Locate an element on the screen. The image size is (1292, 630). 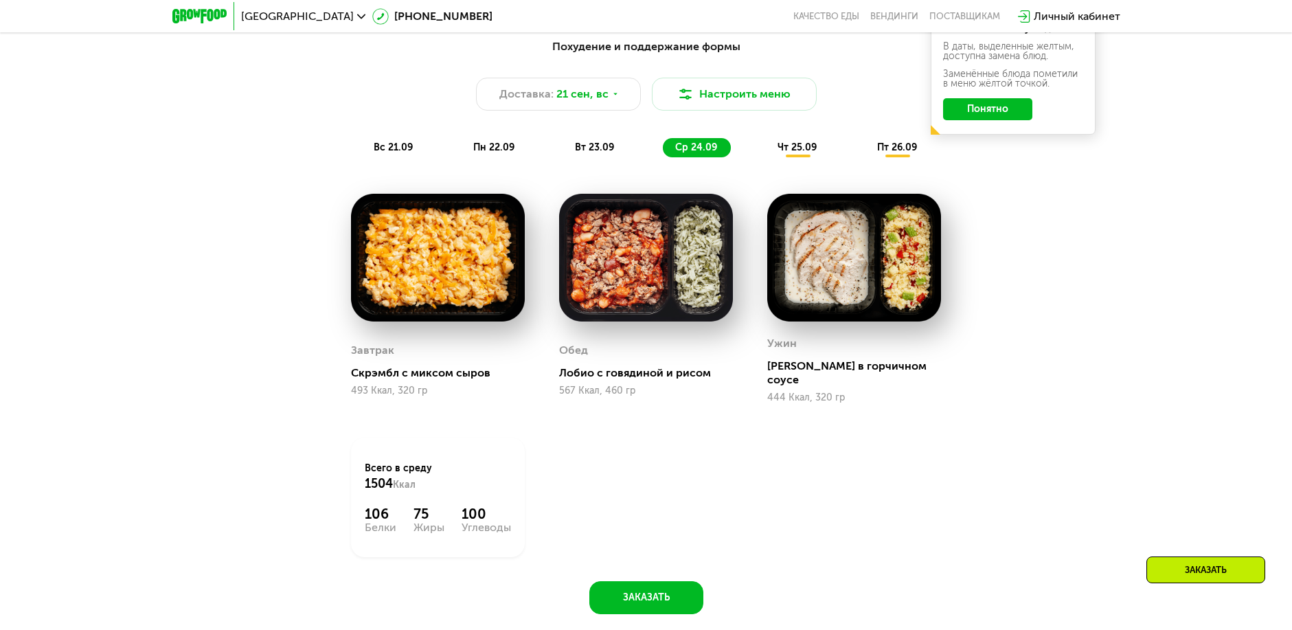
div: Лобио с говядиной и рисом is located at coordinates (651, 373).